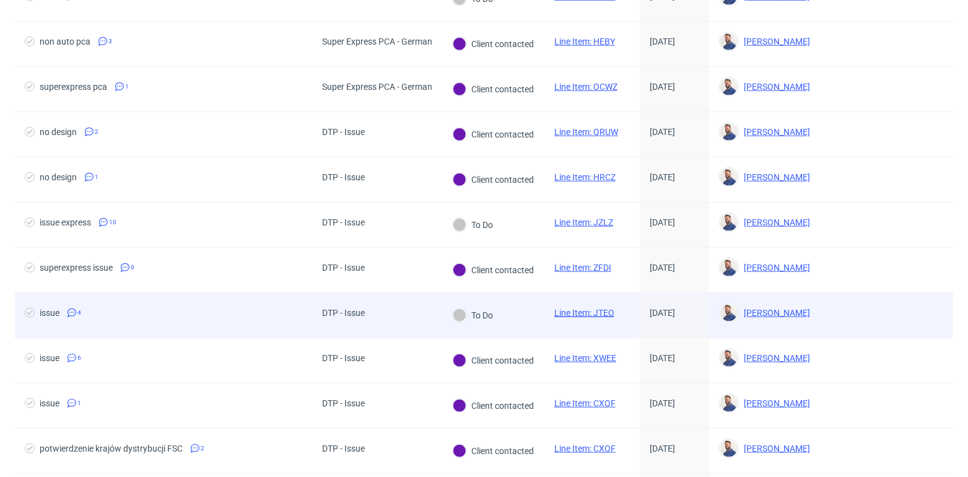  Describe the element at coordinates (73, 87) in the screenshot. I see `div: superexpress pca` at that location.